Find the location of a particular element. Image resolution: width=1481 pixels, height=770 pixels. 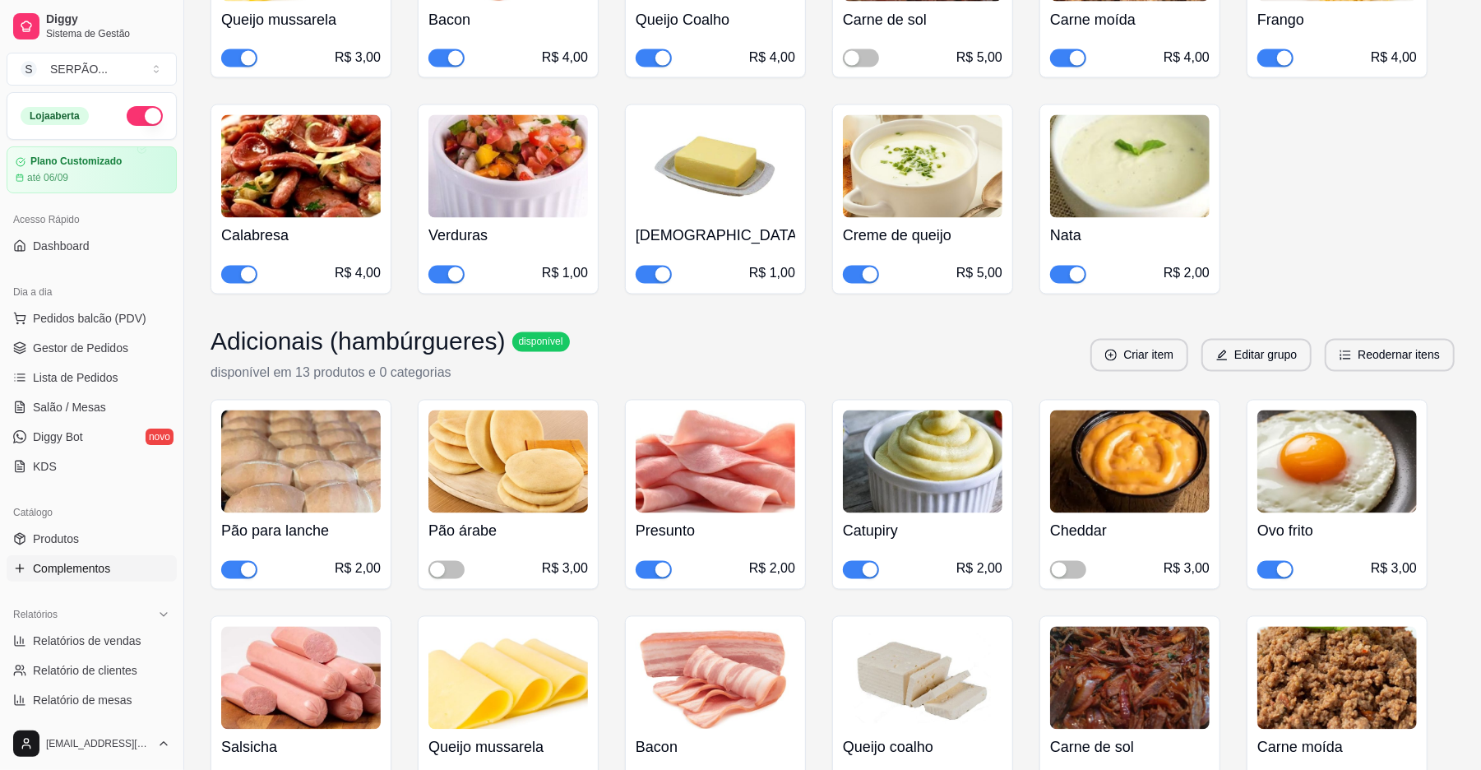

span: Pedidos balcão (PDV) is located at coordinates (90, 318).